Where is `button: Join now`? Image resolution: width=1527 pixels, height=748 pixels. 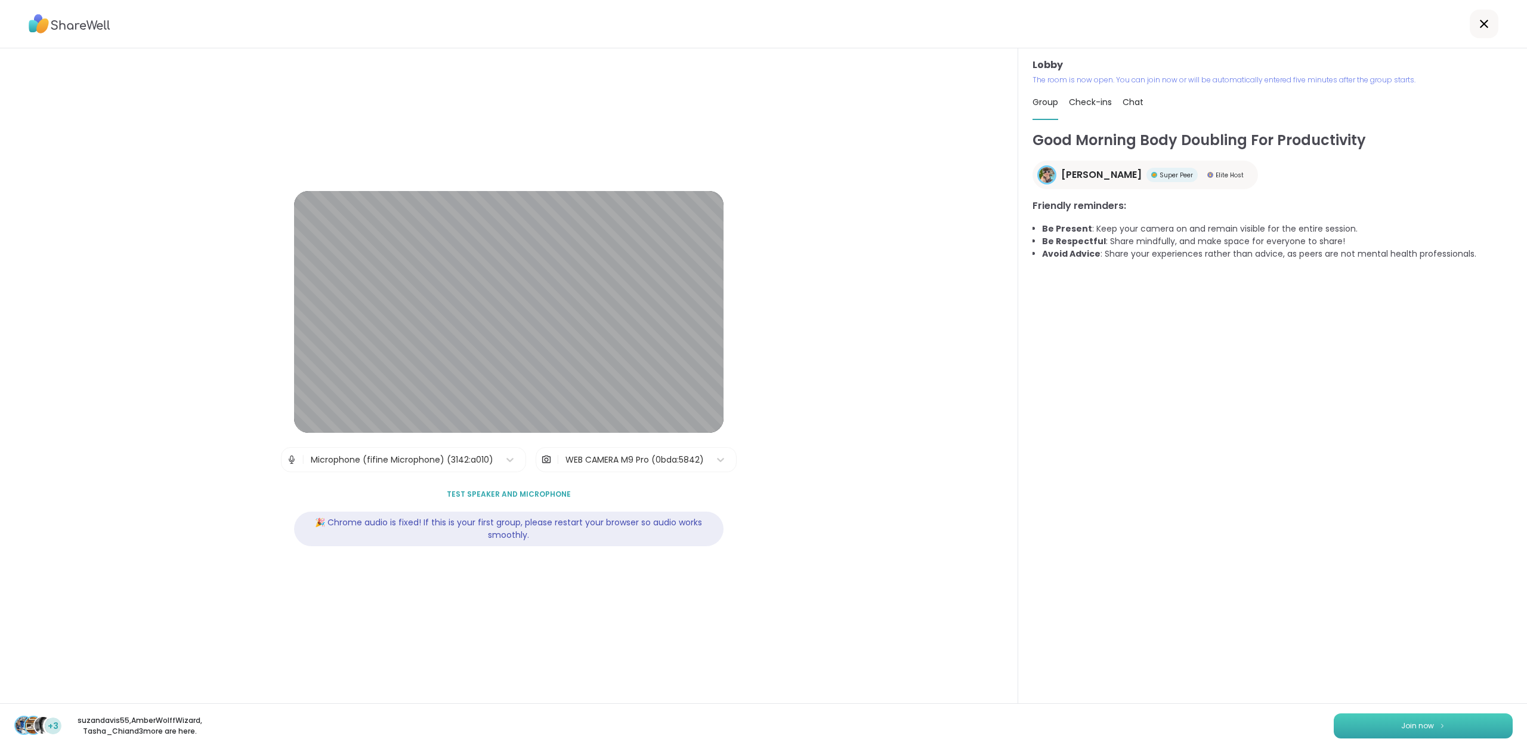 button: Join now is located at coordinates (1423, 725).